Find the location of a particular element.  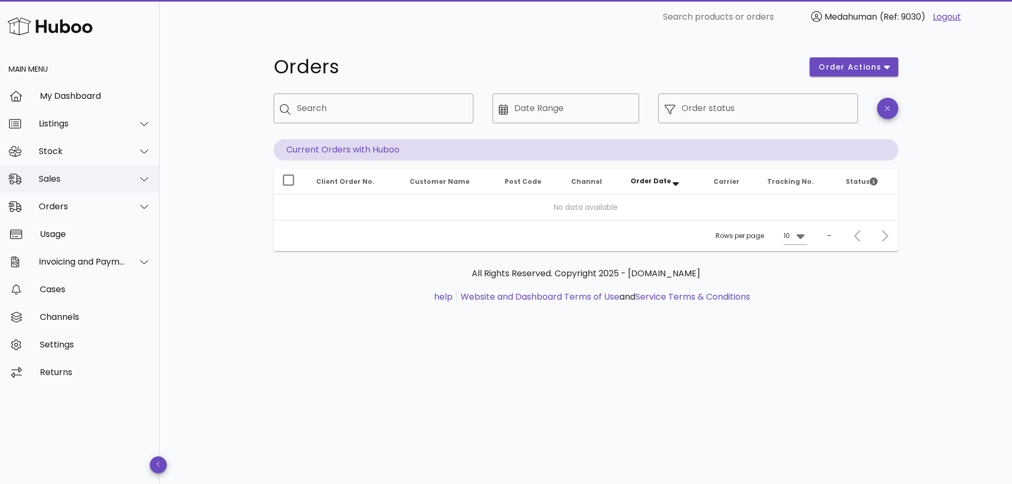

th: Status is located at coordinates (868, 182).